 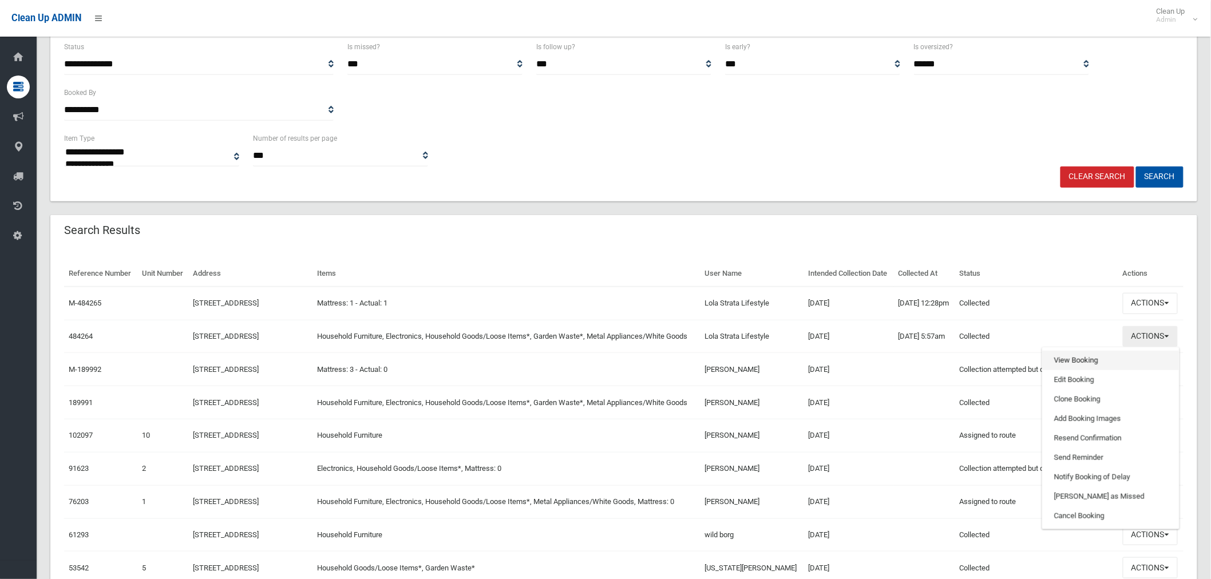 I want to click on label: Item Type, so click(x=79, y=139).